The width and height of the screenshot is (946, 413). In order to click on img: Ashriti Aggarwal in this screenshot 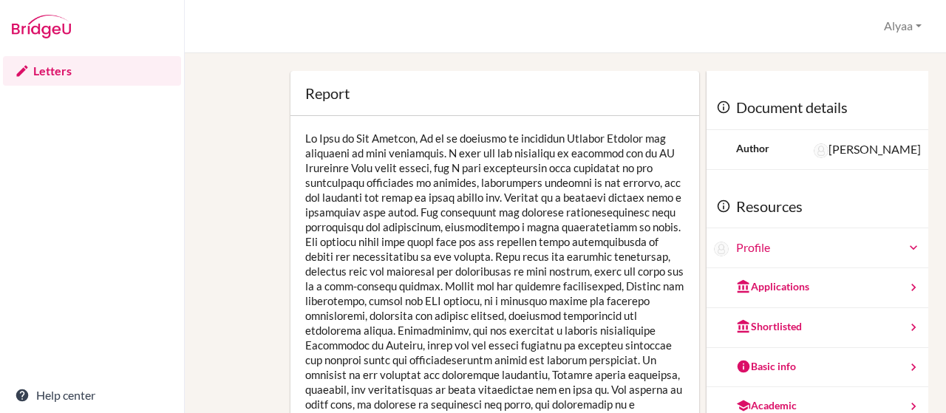, I will do `click(722, 249)`.